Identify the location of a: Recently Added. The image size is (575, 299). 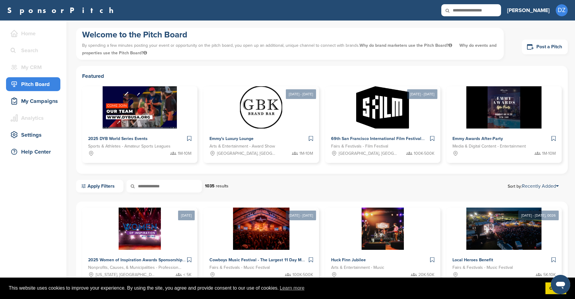
(540, 186).